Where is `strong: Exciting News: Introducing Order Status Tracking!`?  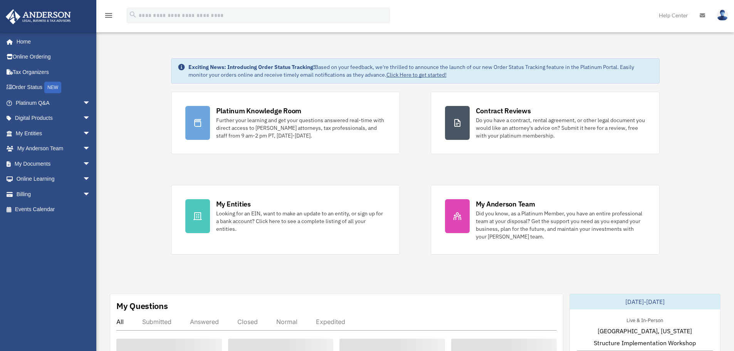 strong: Exciting News: Introducing Order Status Tracking! is located at coordinates (252, 67).